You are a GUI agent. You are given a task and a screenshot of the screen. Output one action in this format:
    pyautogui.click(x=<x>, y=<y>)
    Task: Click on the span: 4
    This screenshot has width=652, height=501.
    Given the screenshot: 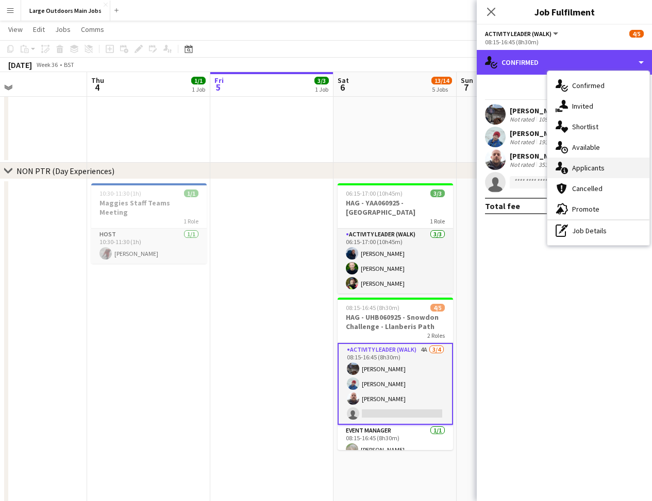 What is the action you would take?
    pyautogui.click(x=97, y=87)
    